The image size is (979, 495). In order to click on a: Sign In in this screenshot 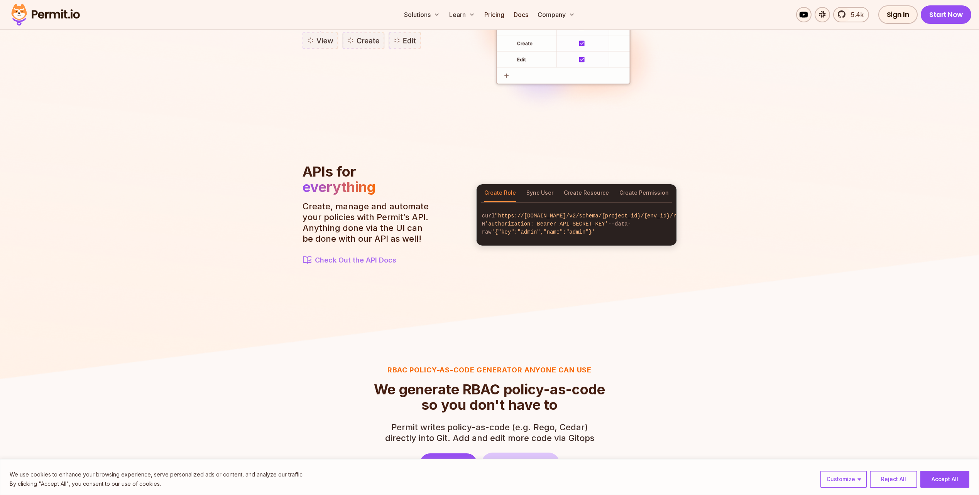, I will do `click(898, 15)`.